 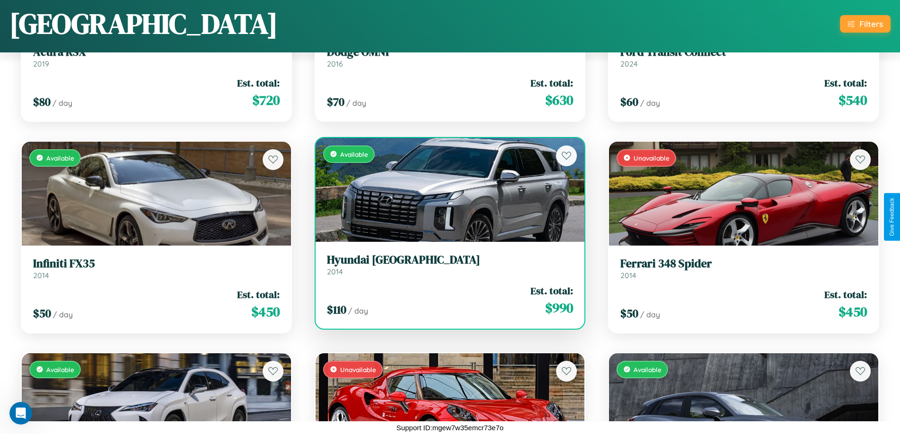 I want to click on h3: Ferrari 348 Spider, so click(x=744, y=264).